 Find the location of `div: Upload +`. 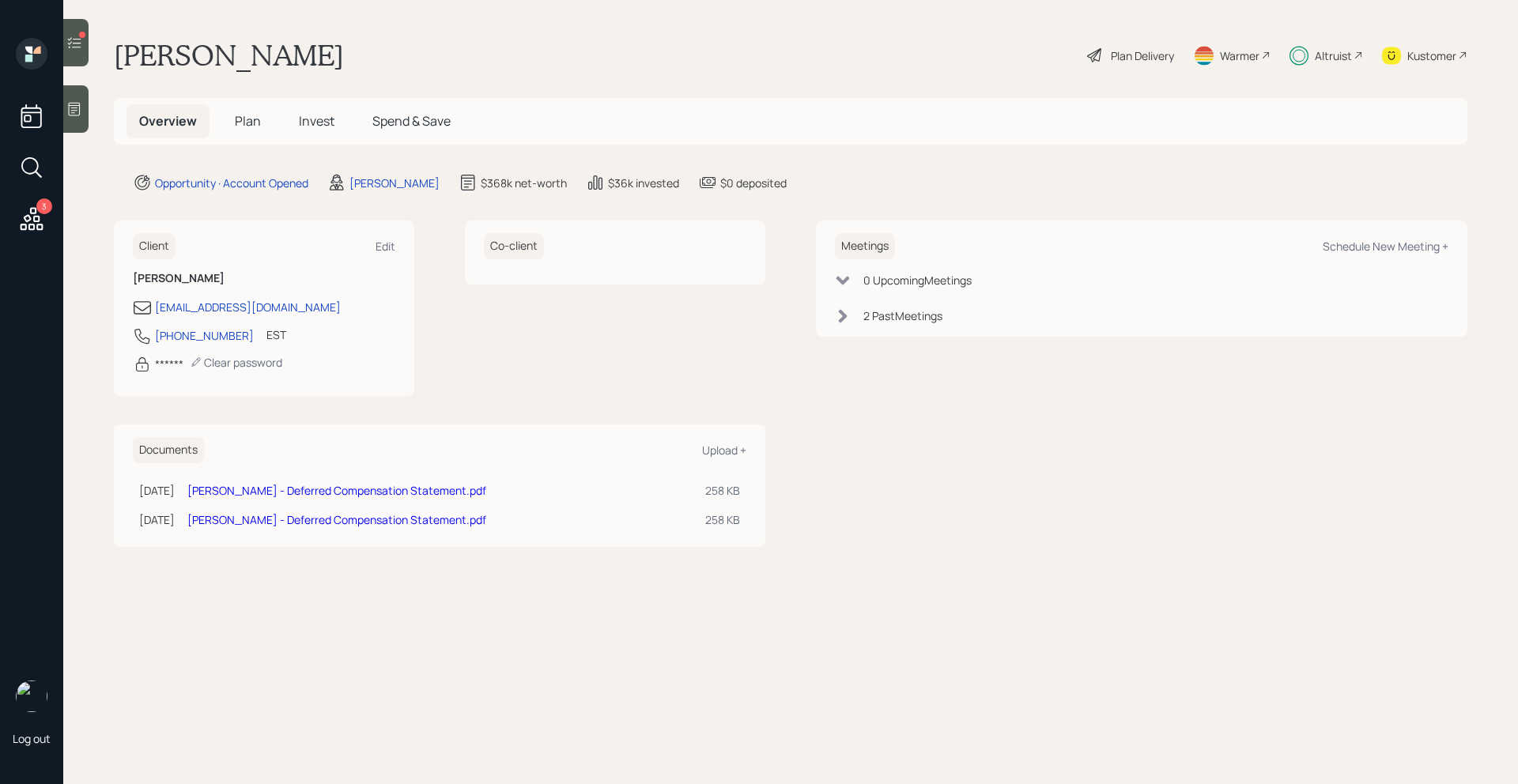

div: Upload + is located at coordinates (725, 450).